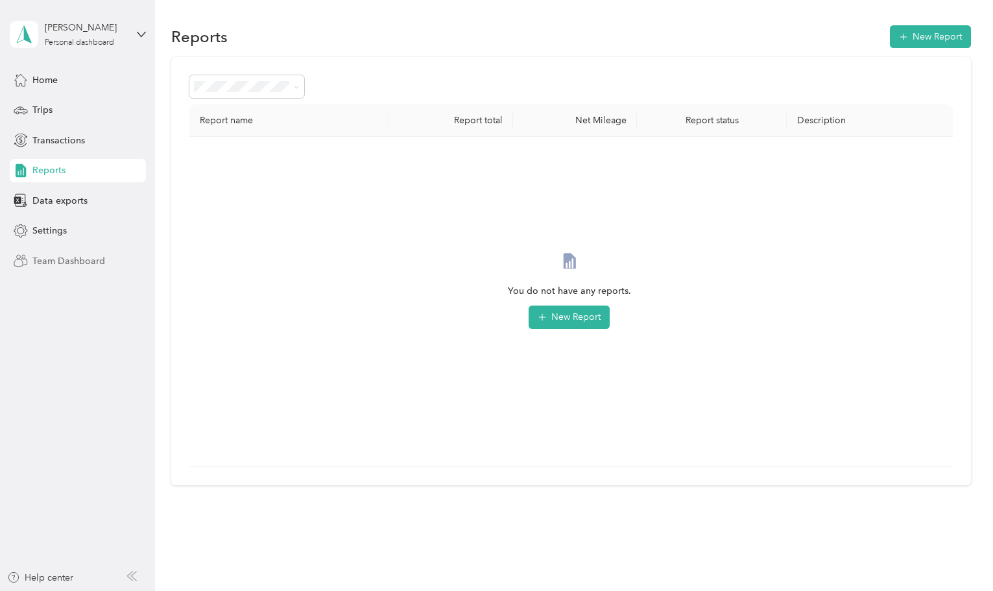 This screenshot has width=993, height=591. I want to click on th: Net Mileage, so click(575, 121).